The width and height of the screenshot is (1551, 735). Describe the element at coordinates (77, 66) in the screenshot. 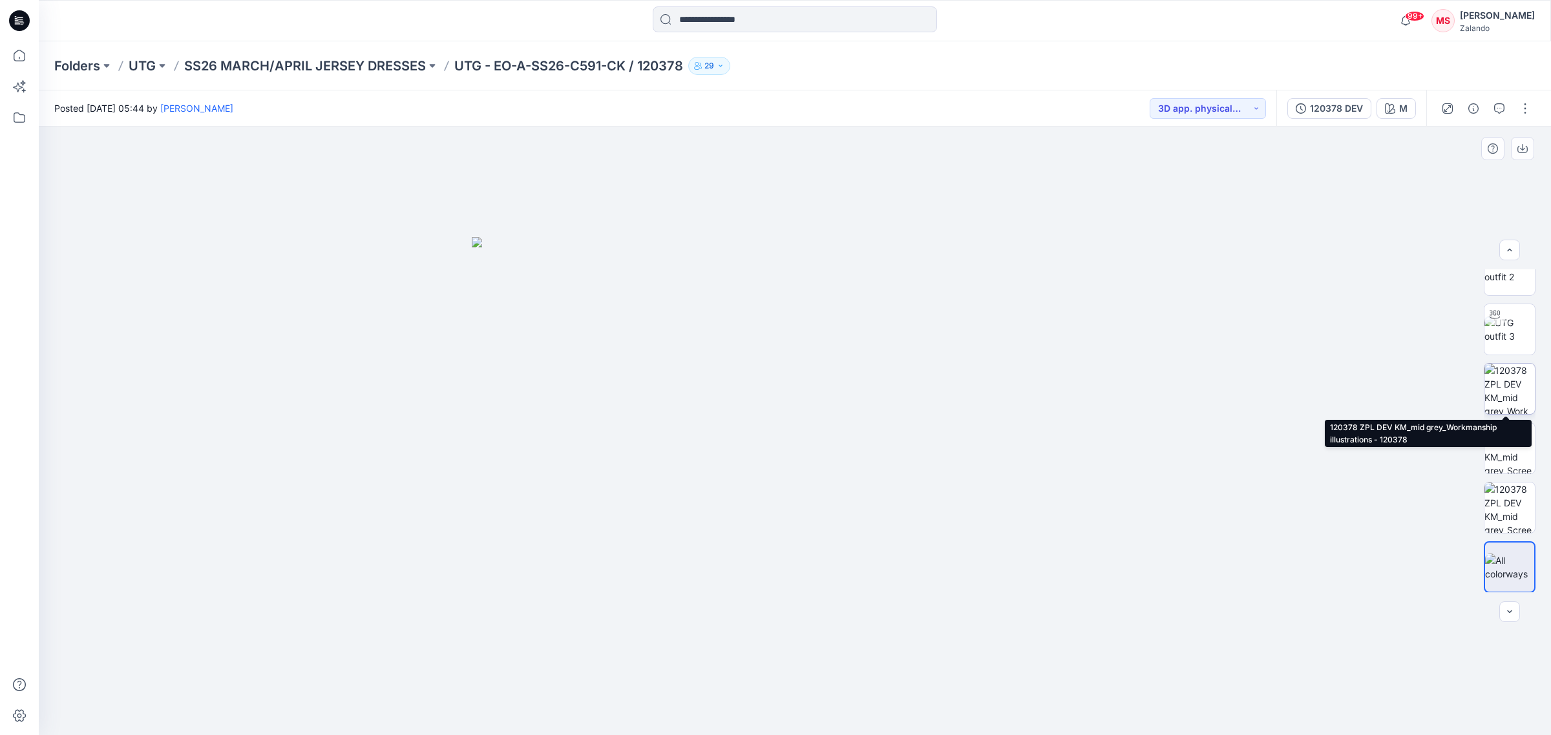

I see `a: Folders` at that location.